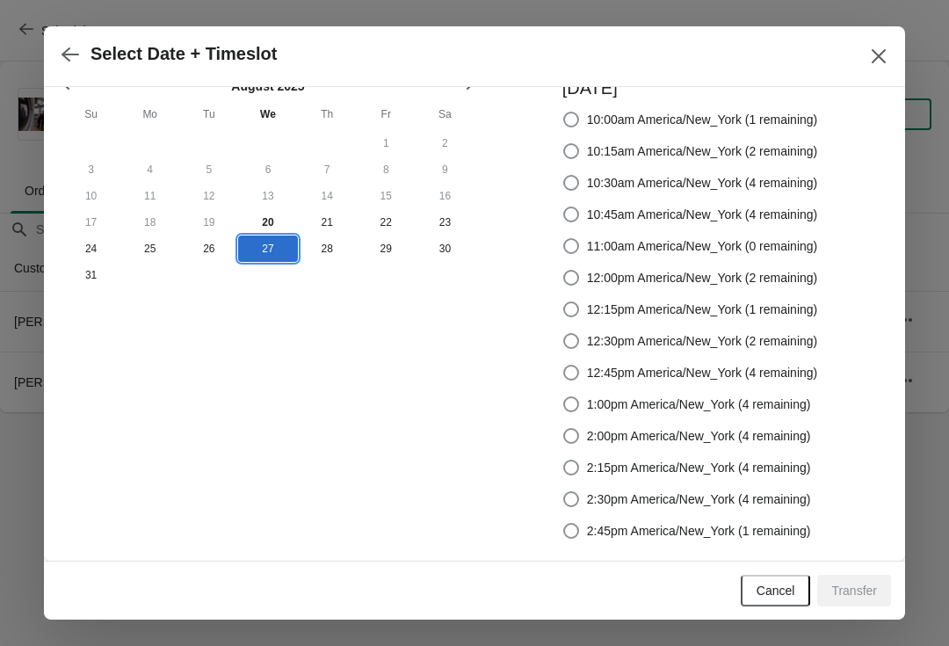  I want to click on span: 2:15pm America/New_York (4 remaining), so click(699, 467).